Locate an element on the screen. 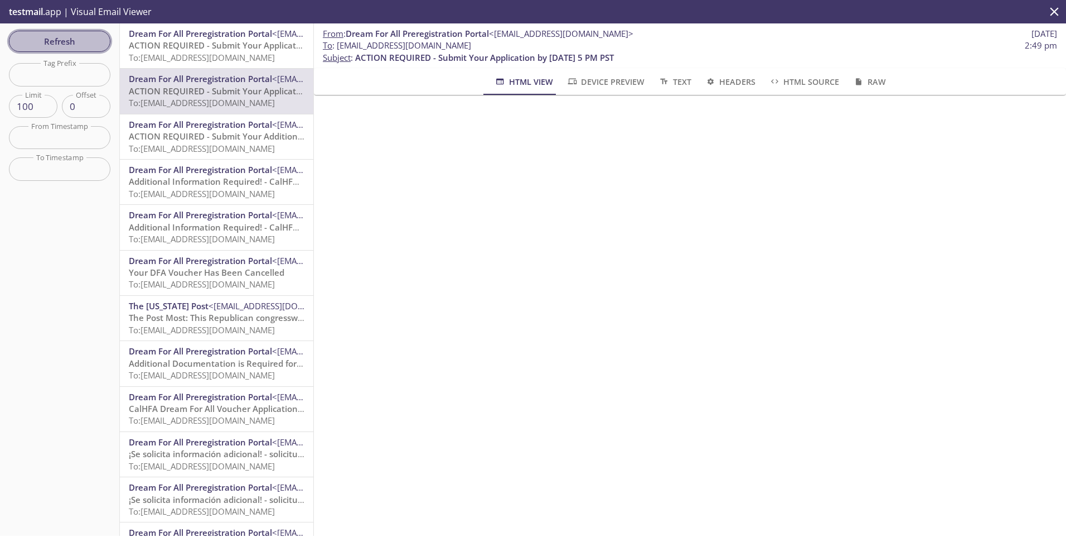 Image resolution: width=1066 pixels, height=537 pixels. span: 2:49 pm is located at coordinates (1041, 45).